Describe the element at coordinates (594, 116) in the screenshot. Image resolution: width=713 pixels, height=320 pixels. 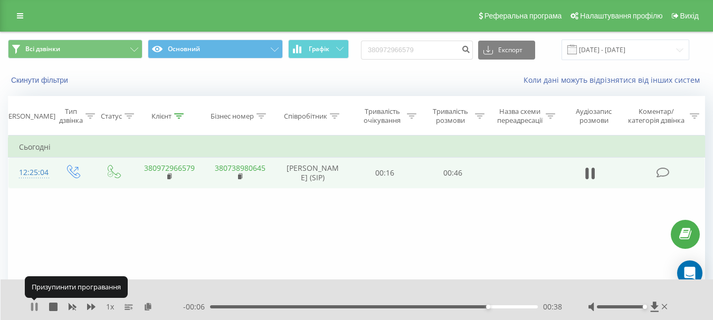
I see `div: Аудіозапис розмови` at that location.